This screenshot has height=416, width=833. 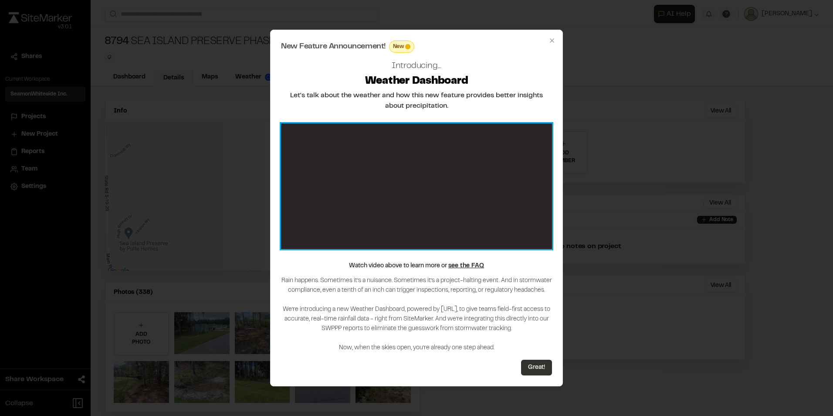 I want to click on h2: Let's talk about the weather and how this new feature provides better insights about precipitation., so click(x=417, y=101).